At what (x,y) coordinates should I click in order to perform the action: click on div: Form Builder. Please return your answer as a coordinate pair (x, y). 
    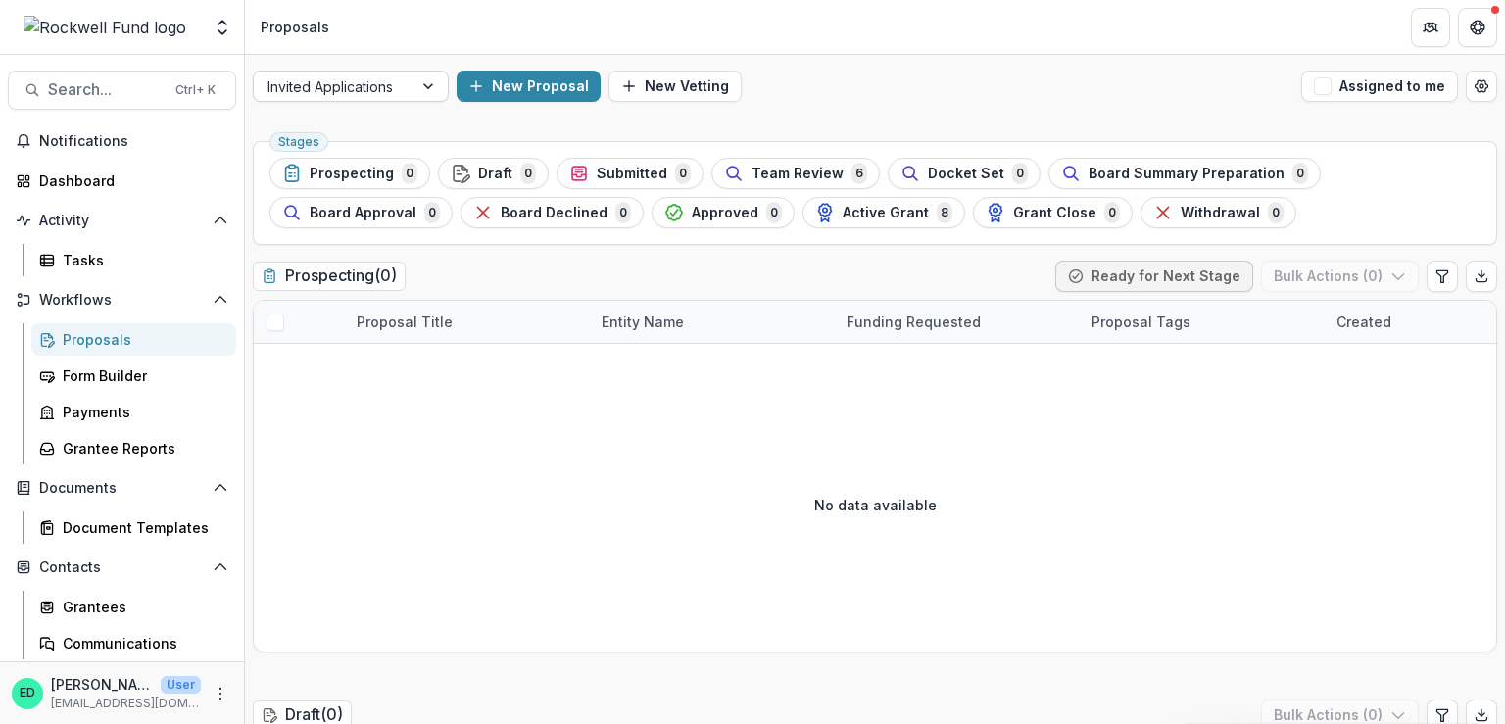
    Looking at the image, I should click on (141, 375).